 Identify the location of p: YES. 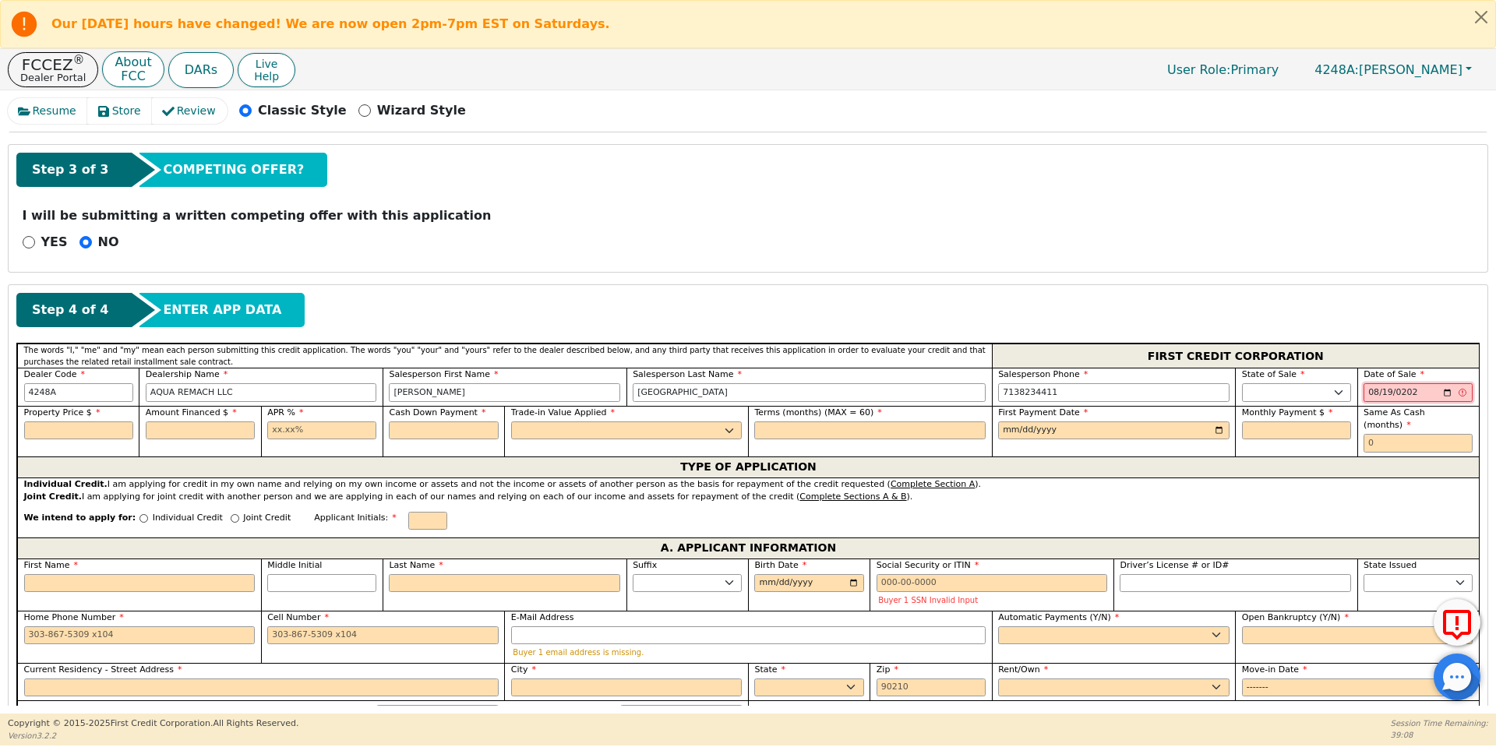
(55, 242).